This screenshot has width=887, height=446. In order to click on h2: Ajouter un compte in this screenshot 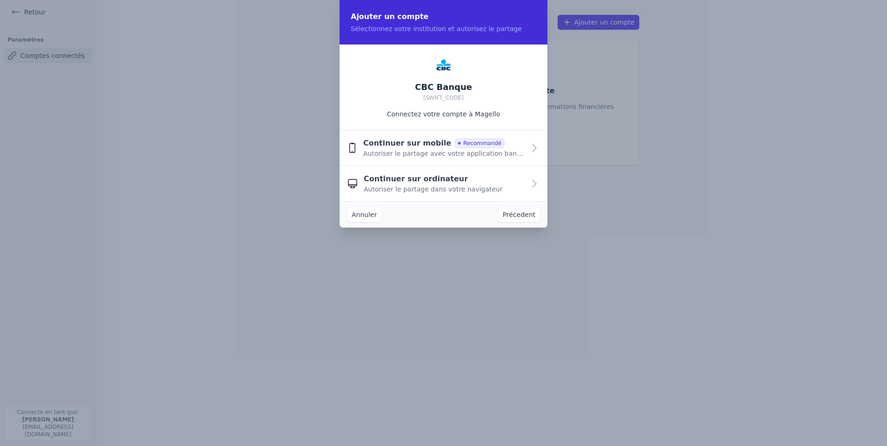, I will do `click(444, 17)`.